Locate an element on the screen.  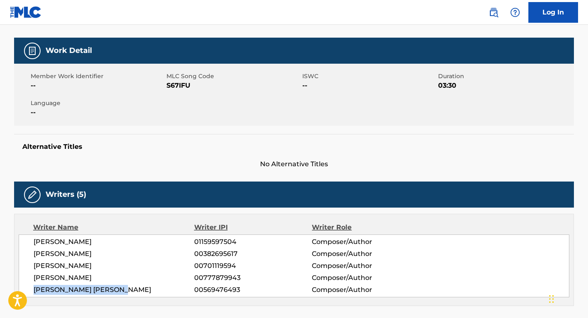
span: 03:30 is located at coordinates (504, 86).